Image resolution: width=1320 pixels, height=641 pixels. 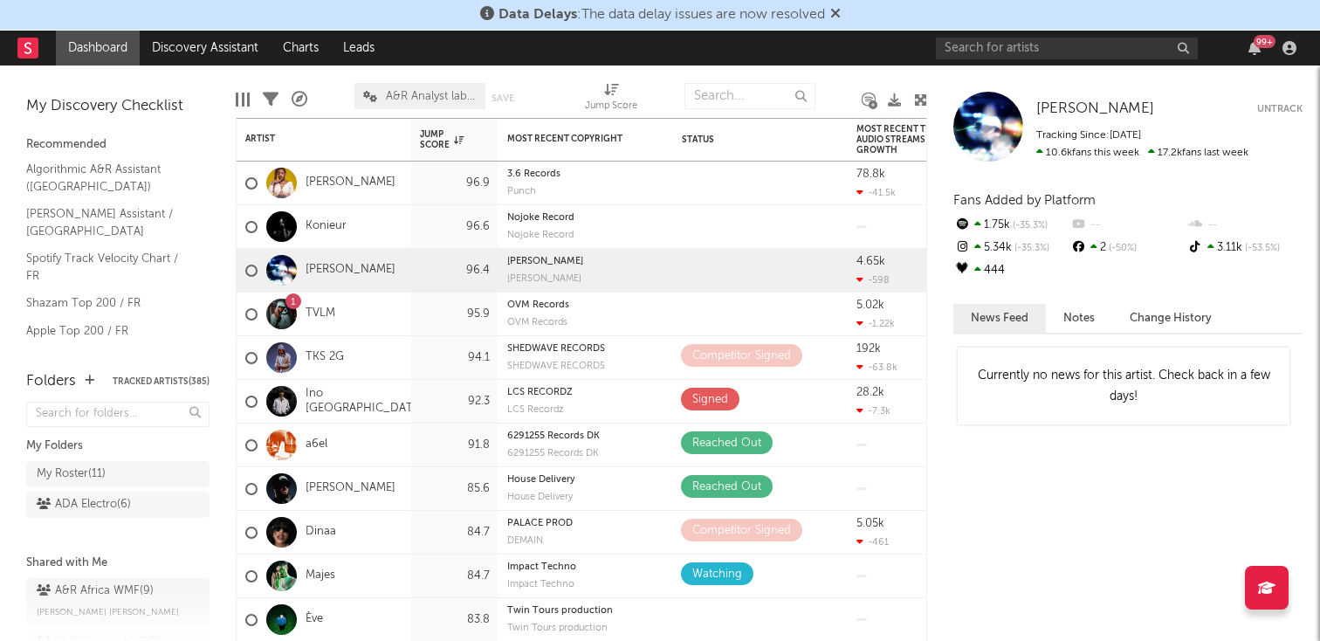 What do you see at coordinates (205, 48) in the screenshot?
I see `a: Discovery Assistant` at bounding box center [205, 48].